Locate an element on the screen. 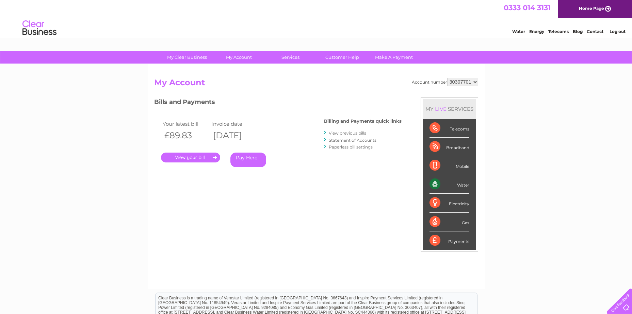  div: Water is located at coordinates (449, 184).